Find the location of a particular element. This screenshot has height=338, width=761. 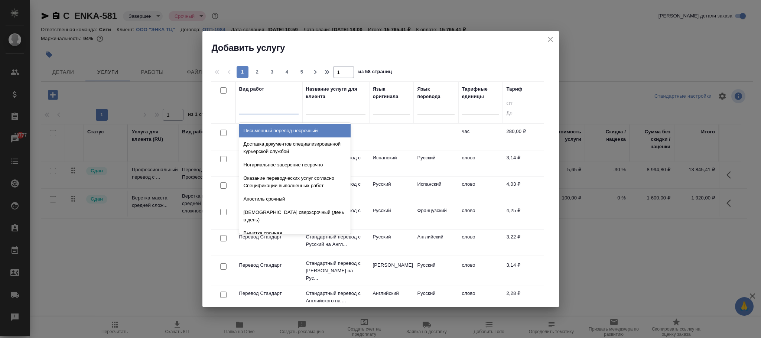

td: 4,25 ₽ is located at coordinates (525, 216).